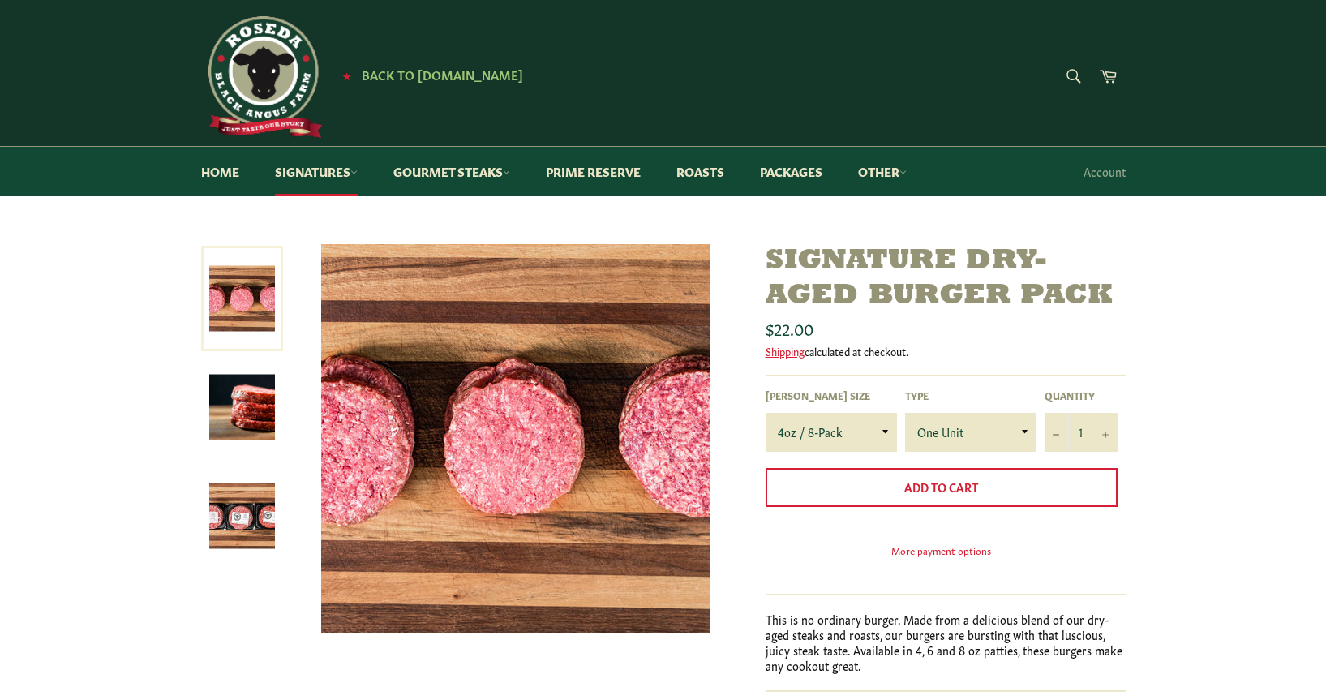 The image size is (1326, 700). What do you see at coordinates (452, 171) in the screenshot?
I see `a: Gourmet Steaks` at bounding box center [452, 171].